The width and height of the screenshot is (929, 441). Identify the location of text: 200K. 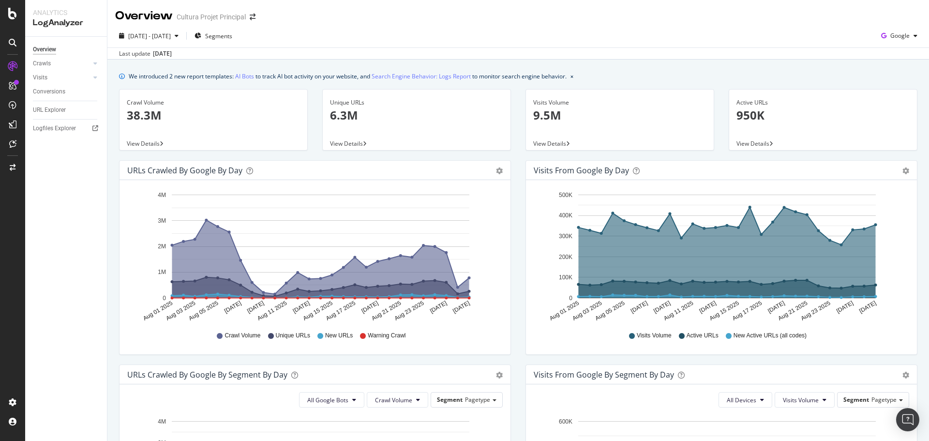
(565, 257).